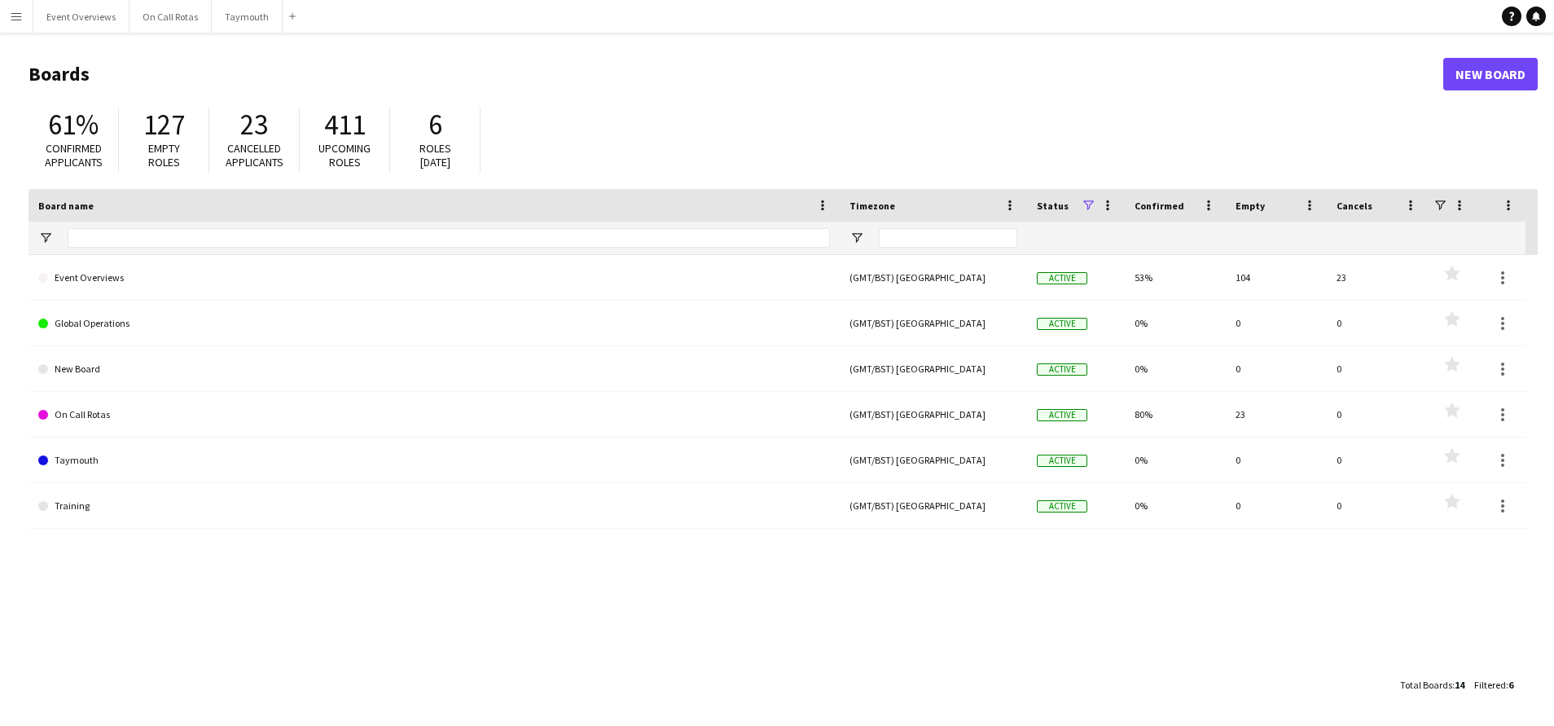 Image resolution: width=1554 pixels, height=726 pixels. I want to click on button: On Call Rotas, so click(170, 16).